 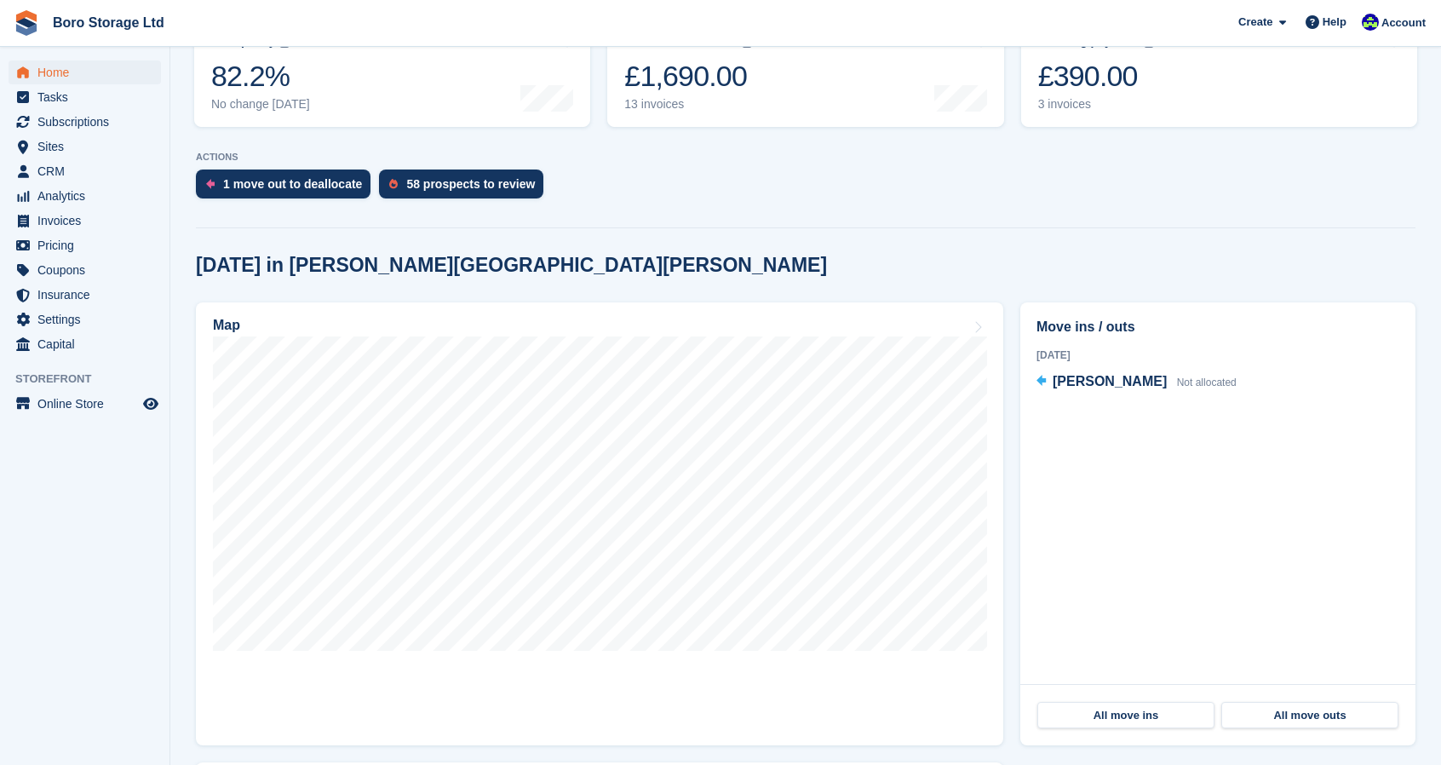 I want to click on span: Coupons, so click(x=89, y=270).